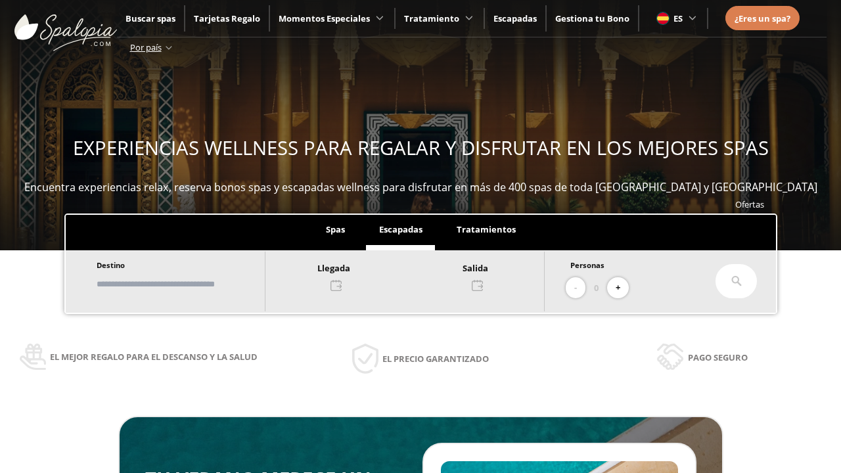 The width and height of the screenshot is (841, 473). Describe the element at coordinates (750, 204) in the screenshot. I see `span: Ofertas` at that location.